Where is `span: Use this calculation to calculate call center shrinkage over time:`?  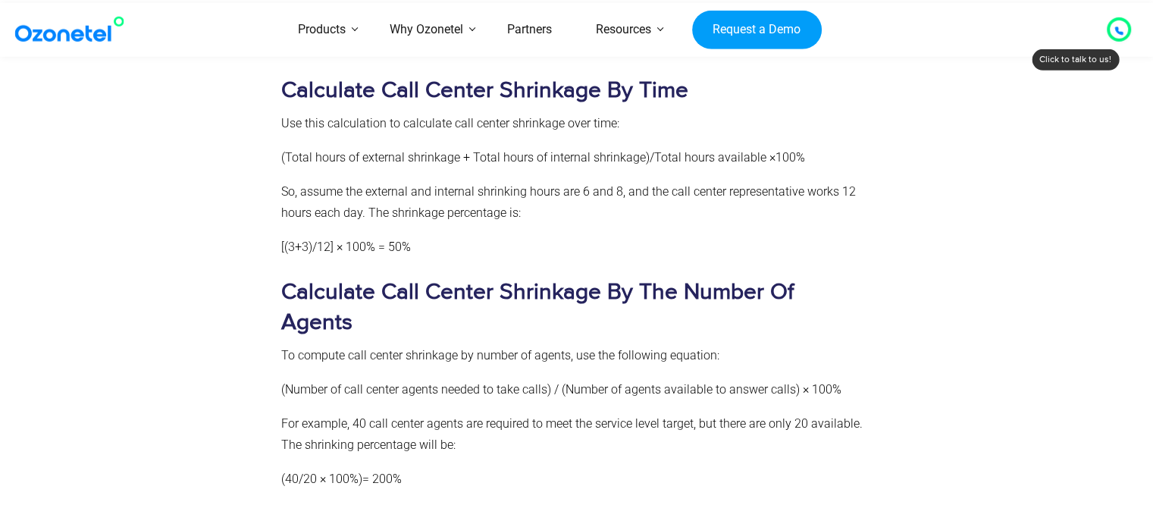
span: Use this calculation to calculate call center shrinkage over time: is located at coordinates (450, 123).